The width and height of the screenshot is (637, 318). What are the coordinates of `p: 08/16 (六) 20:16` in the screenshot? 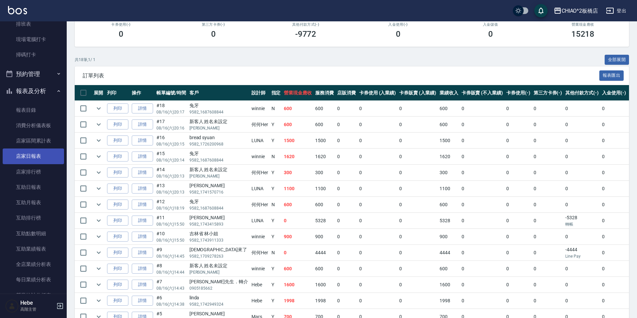 It's located at (171, 128).